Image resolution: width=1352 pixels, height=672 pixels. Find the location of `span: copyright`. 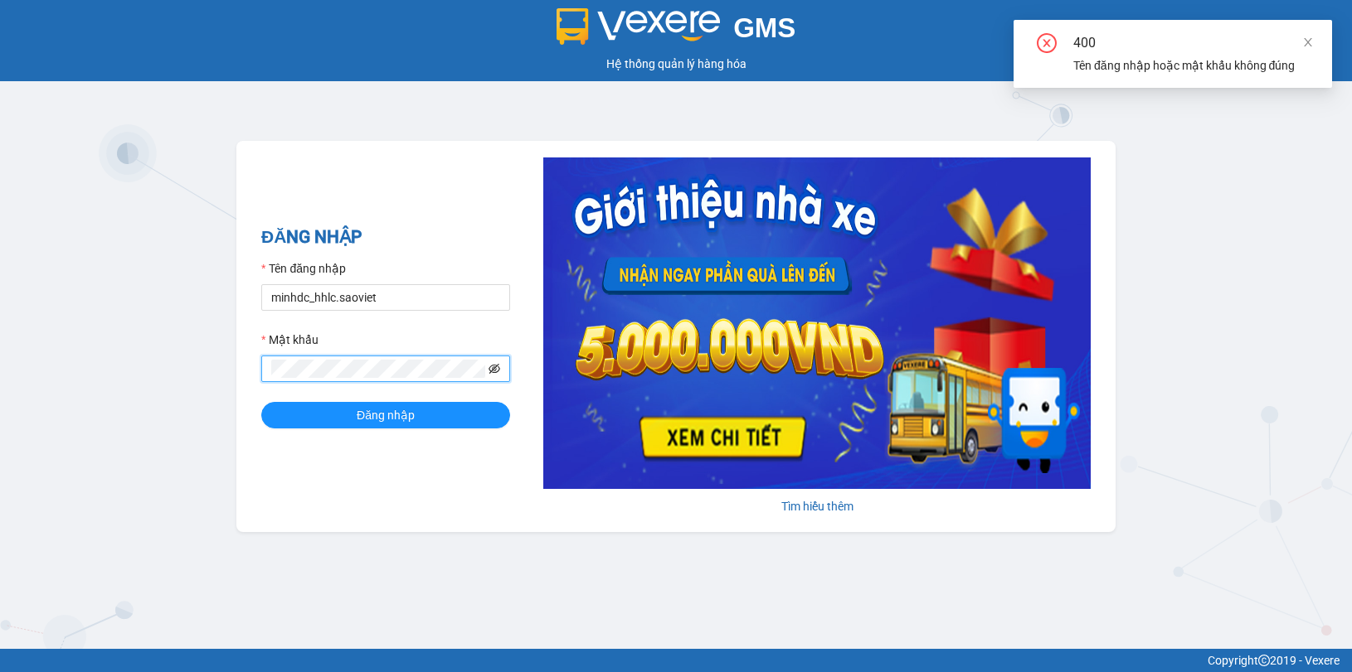

span: copyright is located at coordinates (1264, 661).